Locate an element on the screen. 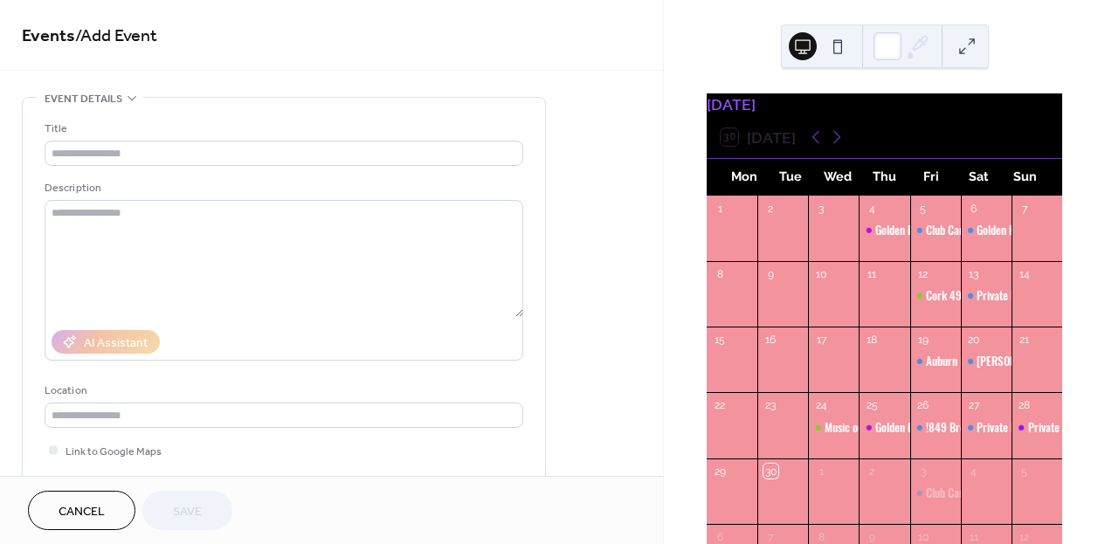 The image size is (1105, 544). div: 29 is located at coordinates (720, 471).